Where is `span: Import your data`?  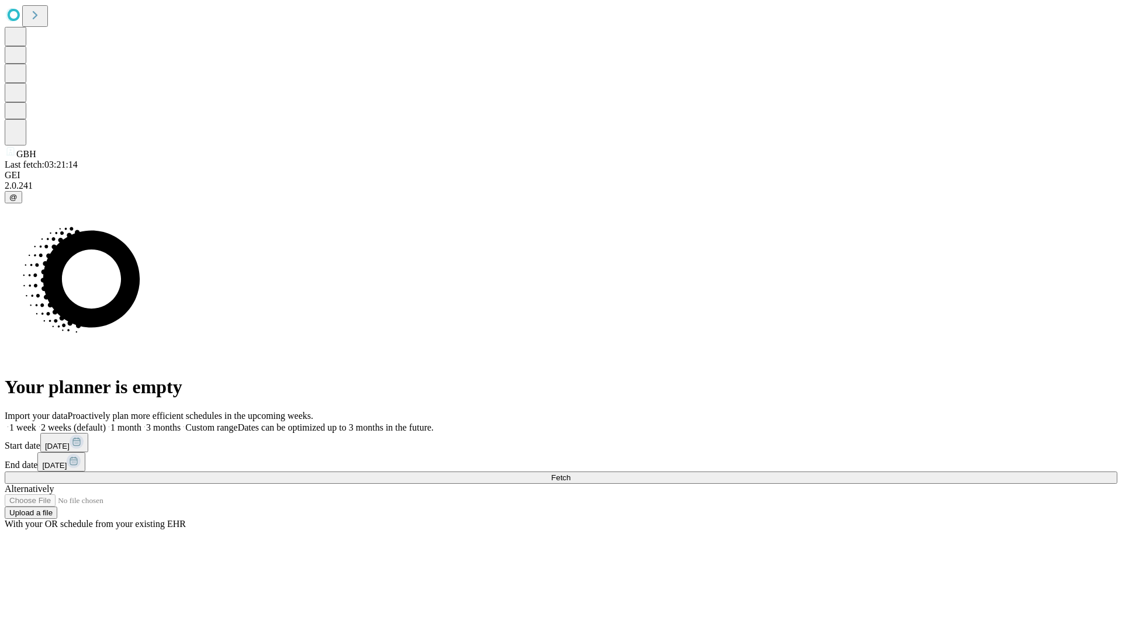 span: Import your data is located at coordinates (36, 415).